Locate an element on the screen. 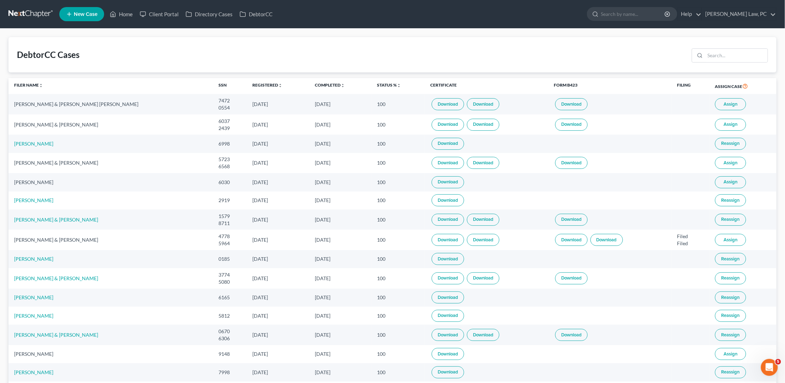 The height and width of the screenshot is (383, 785). a: Filer Nameunfold_more is located at coordinates (29, 85).